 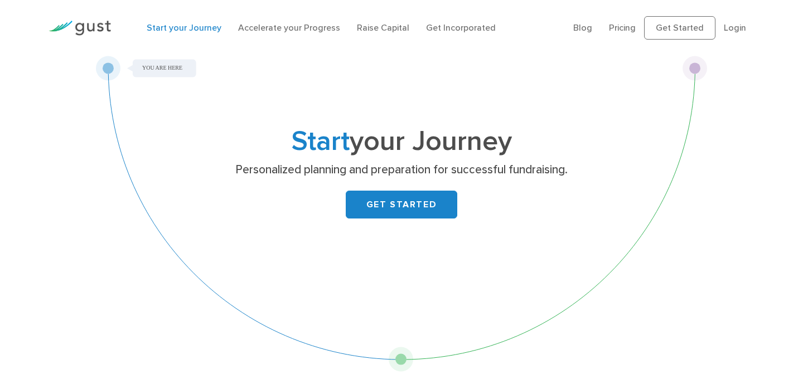 I want to click on a: Get Incorporated, so click(x=460, y=27).